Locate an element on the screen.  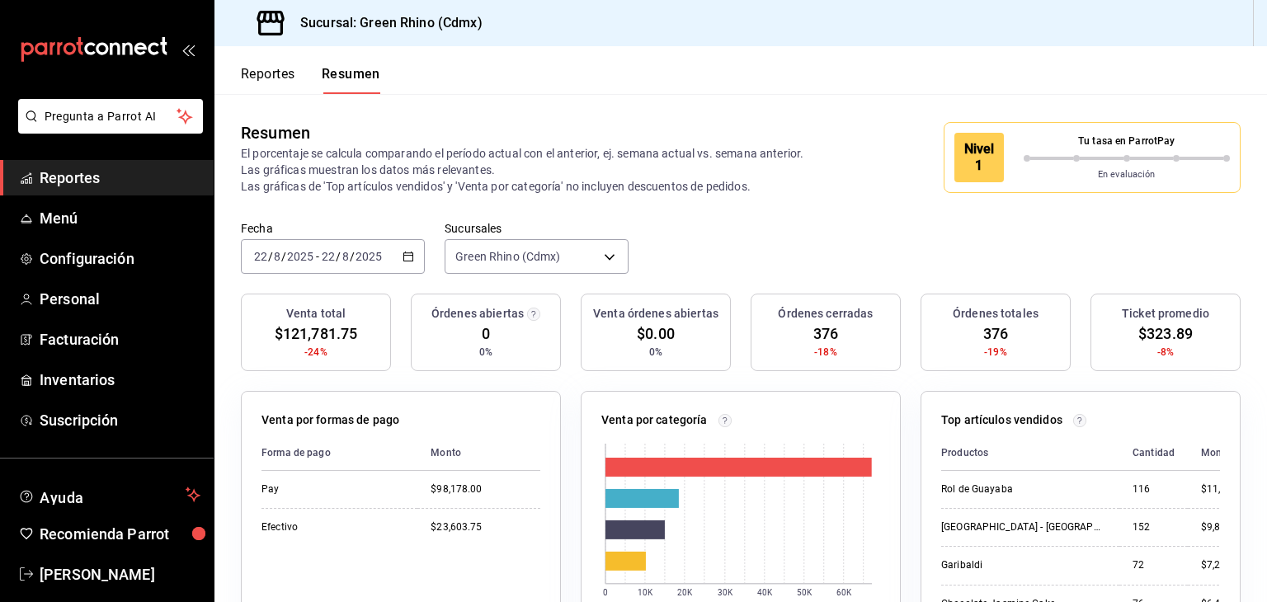
div: Pay is located at coordinates (332, 489).